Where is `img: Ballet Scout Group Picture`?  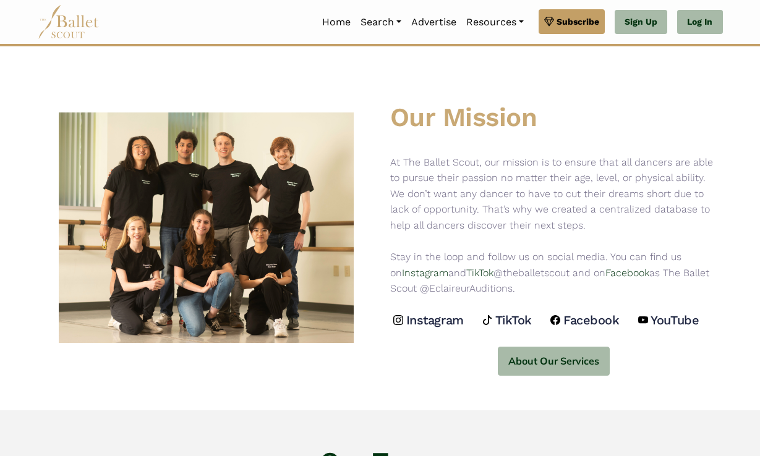 img: Ballet Scout Group Picture is located at coordinates (206, 228).